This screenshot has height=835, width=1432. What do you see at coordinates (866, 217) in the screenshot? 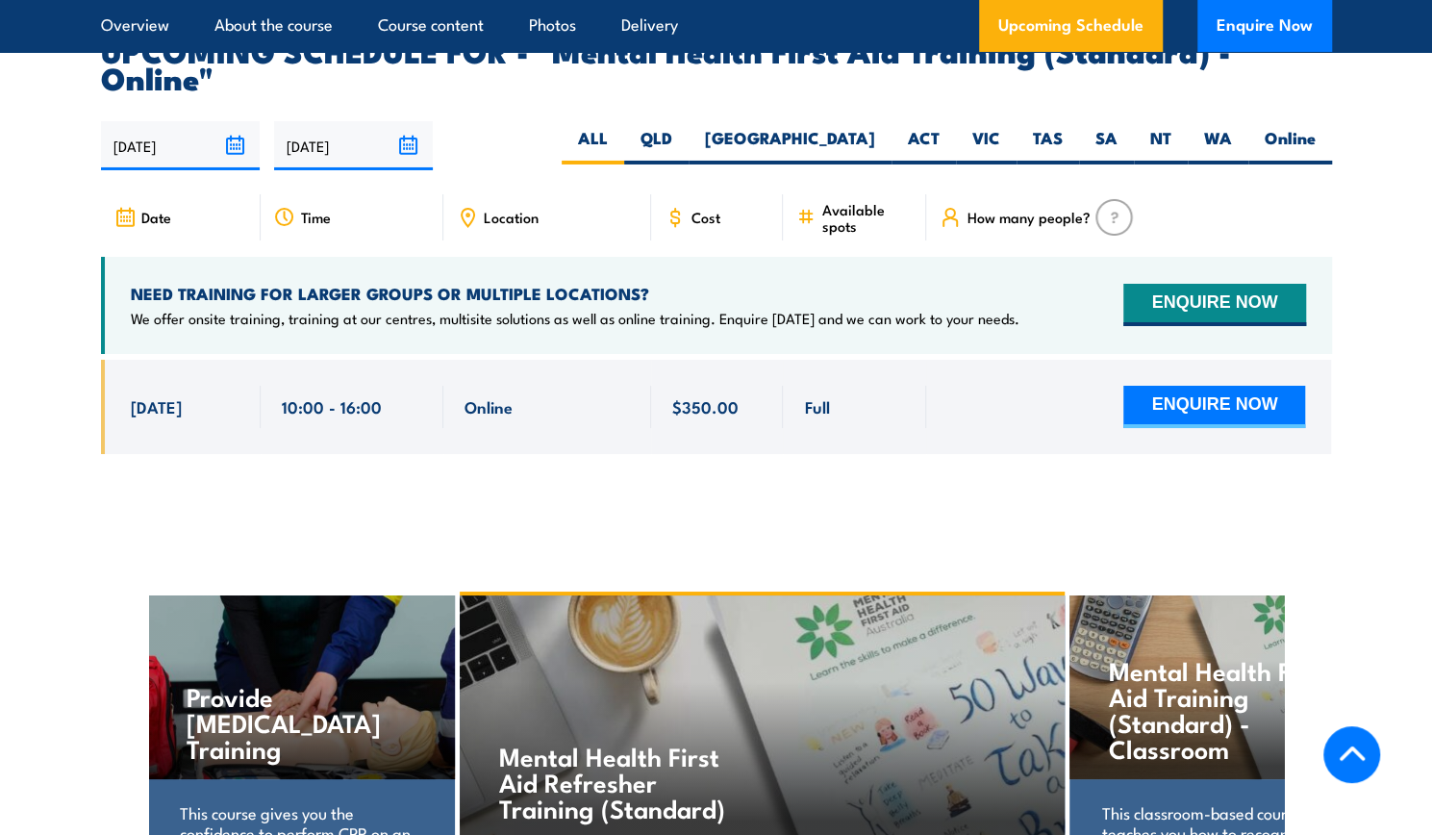
I see `span: Available spots` at bounding box center [866, 217].